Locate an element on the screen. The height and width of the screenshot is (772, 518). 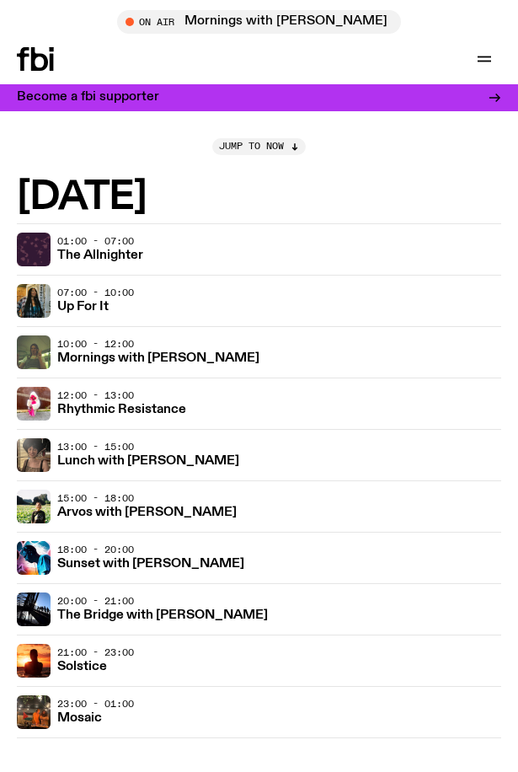
a: A girl standing in the ocean as waist level, staring into the rise of the sun. is located at coordinates (34, 661).